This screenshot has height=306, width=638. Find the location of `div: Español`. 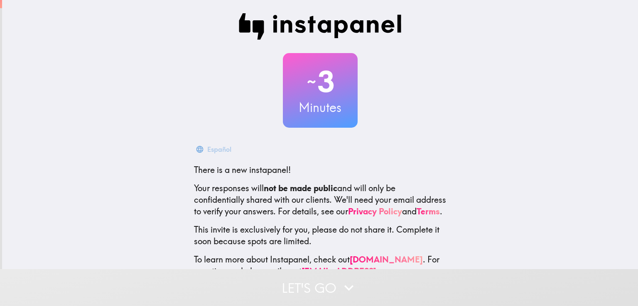

div: Español is located at coordinates (219, 149).